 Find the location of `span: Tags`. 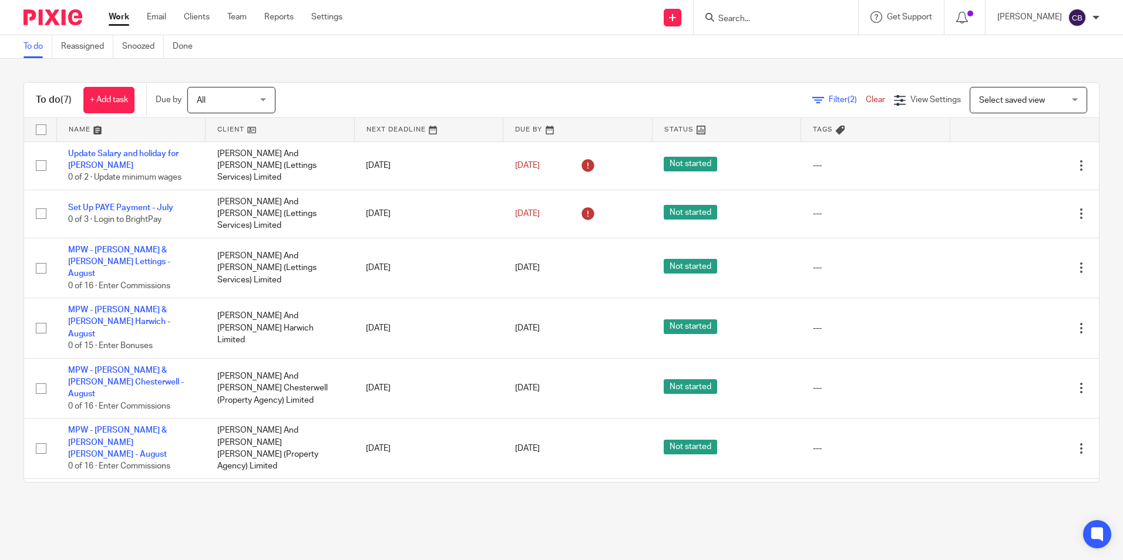

span: Tags is located at coordinates (823, 129).